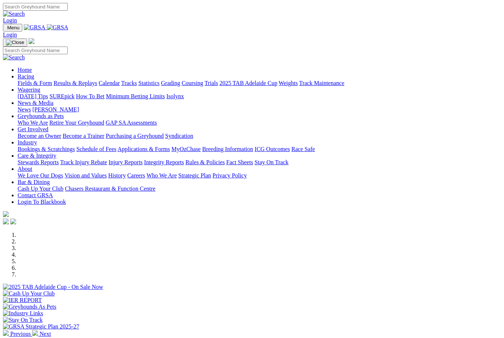 The width and height of the screenshot is (504, 338). I want to click on a: Trials, so click(211, 83).